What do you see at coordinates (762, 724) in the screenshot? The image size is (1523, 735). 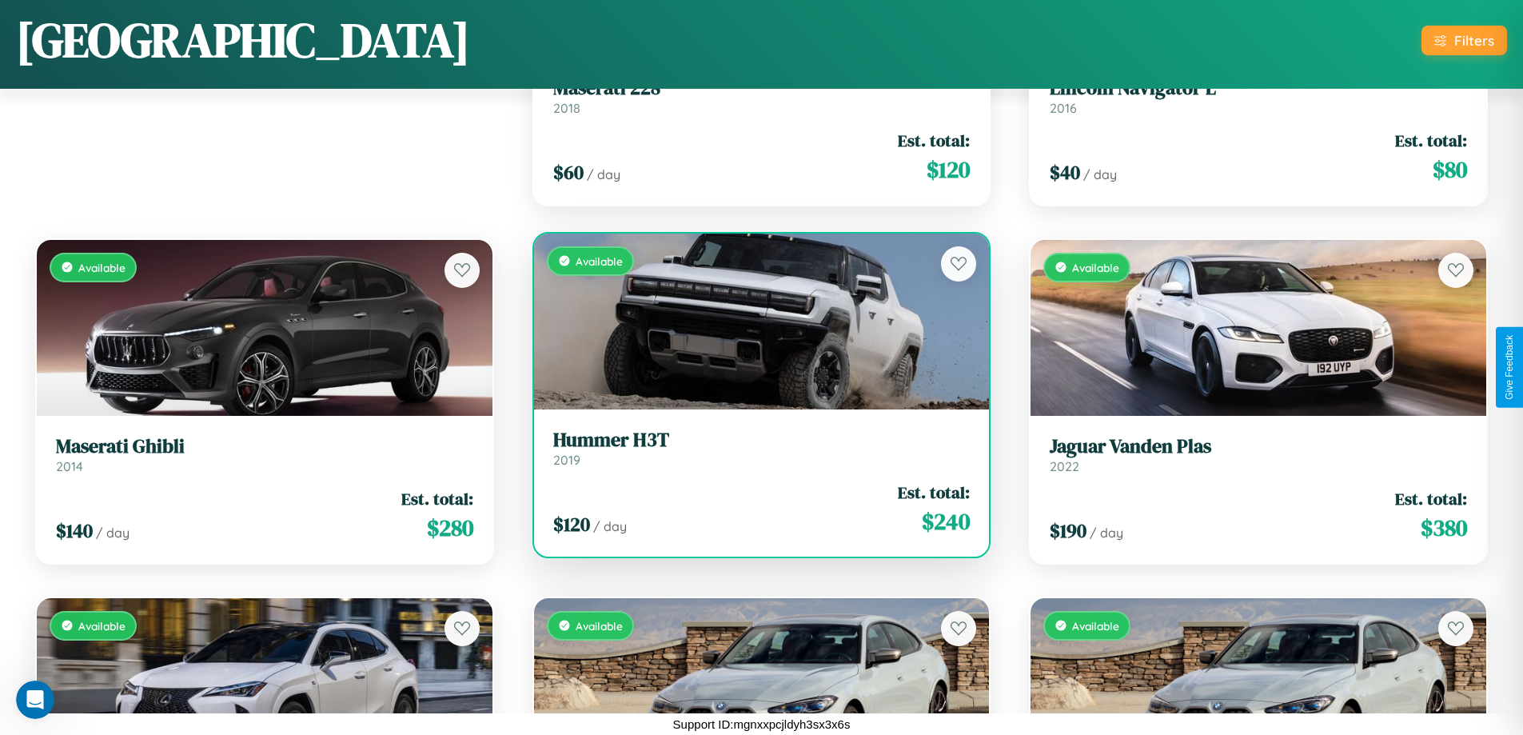 I see `p: Support ID: mgnxxpcjldyh3sx3x6s` at bounding box center [762, 724].